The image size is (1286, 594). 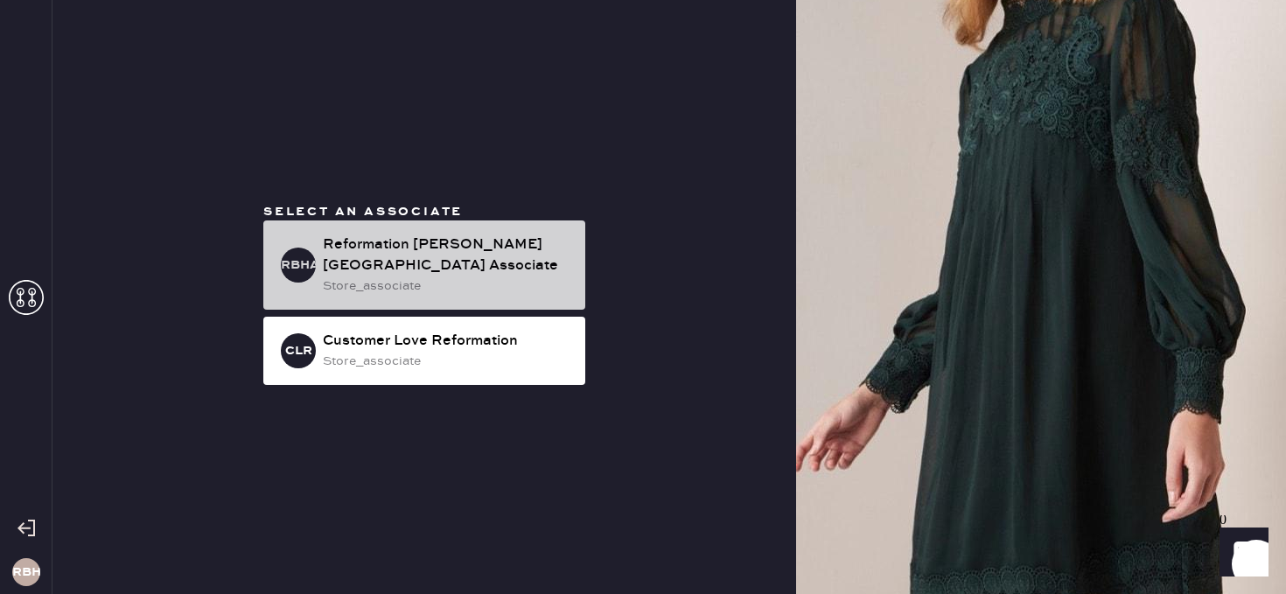 I want to click on h3: RBHA, so click(x=298, y=265).